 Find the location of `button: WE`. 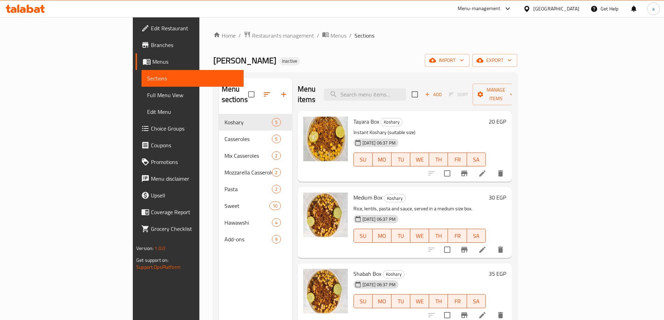

button: WE is located at coordinates (420, 236).